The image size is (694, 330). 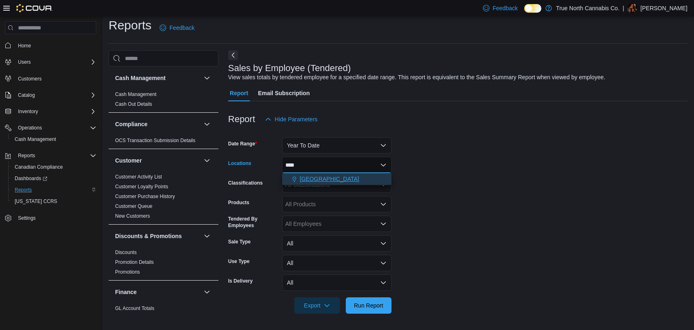 I want to click on span: Canadian Compliance, so click(x=39, y=167).